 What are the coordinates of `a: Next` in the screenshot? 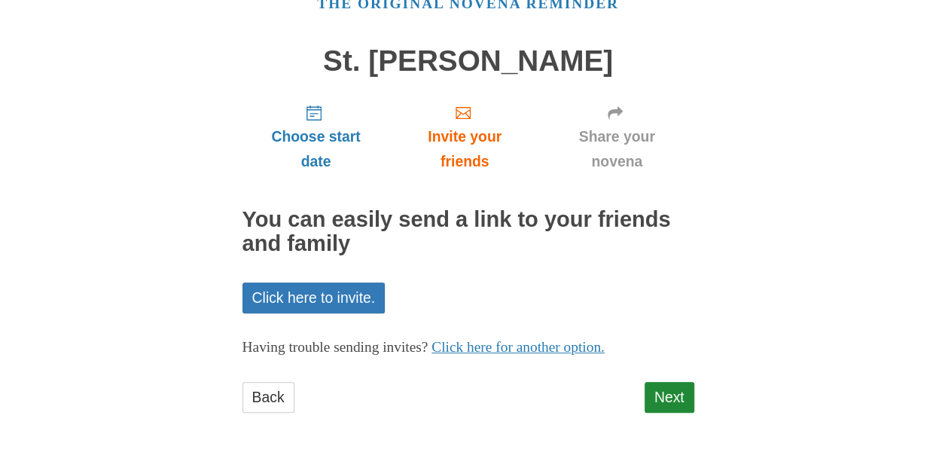 It's located at (669, 397).